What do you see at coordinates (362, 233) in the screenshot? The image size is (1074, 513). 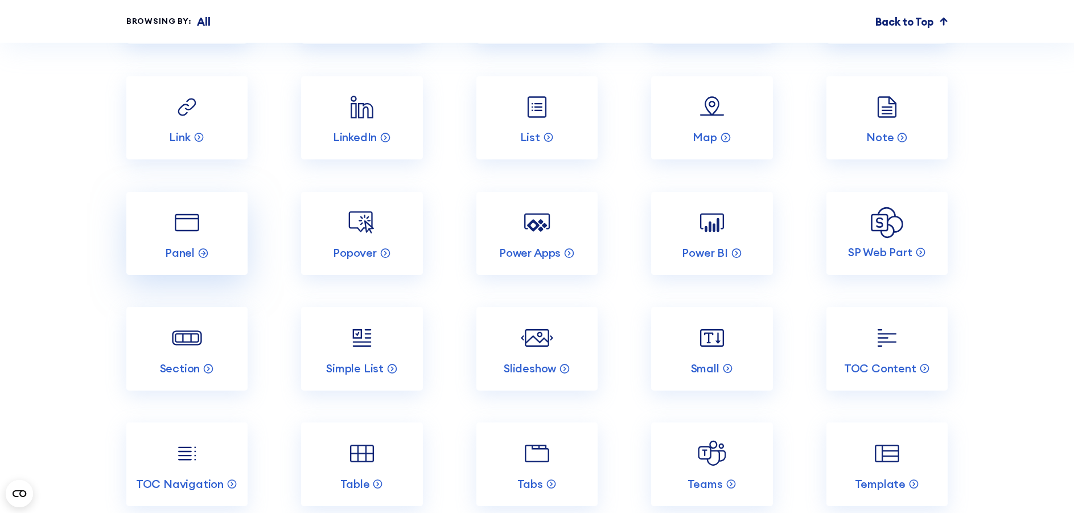 I see `a: Popover` at bounding box center [362, 233].